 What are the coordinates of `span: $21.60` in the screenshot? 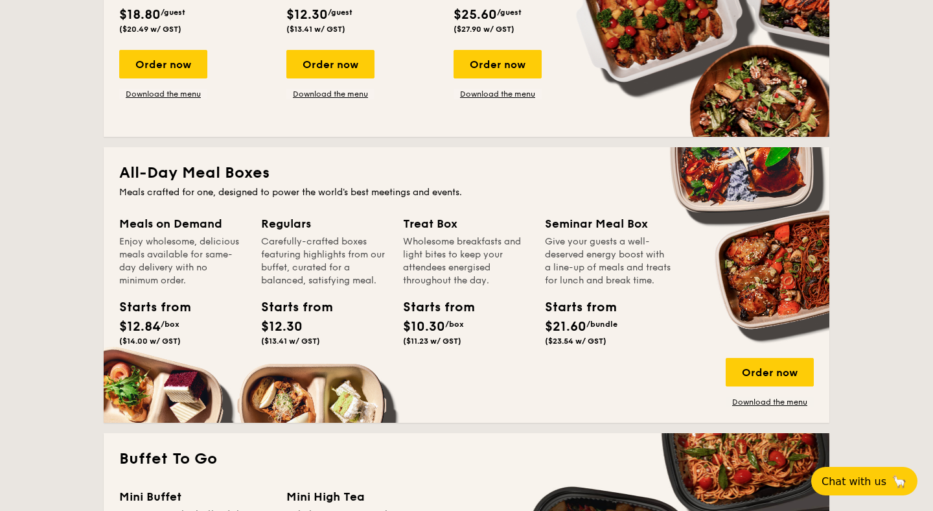 It's located at (566, 327).